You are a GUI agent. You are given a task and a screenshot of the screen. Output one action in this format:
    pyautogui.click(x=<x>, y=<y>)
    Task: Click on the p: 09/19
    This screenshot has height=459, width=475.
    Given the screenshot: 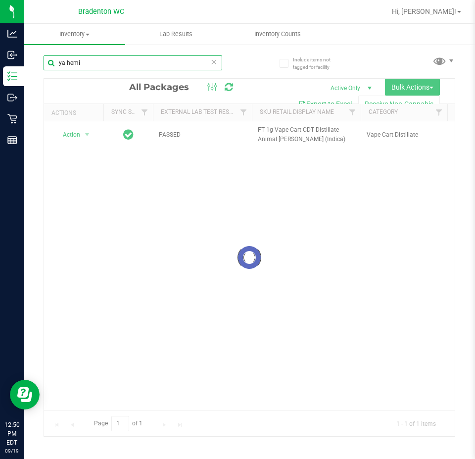 What is the action you would take?
    pyautogui.click(x=12, y=450)
    